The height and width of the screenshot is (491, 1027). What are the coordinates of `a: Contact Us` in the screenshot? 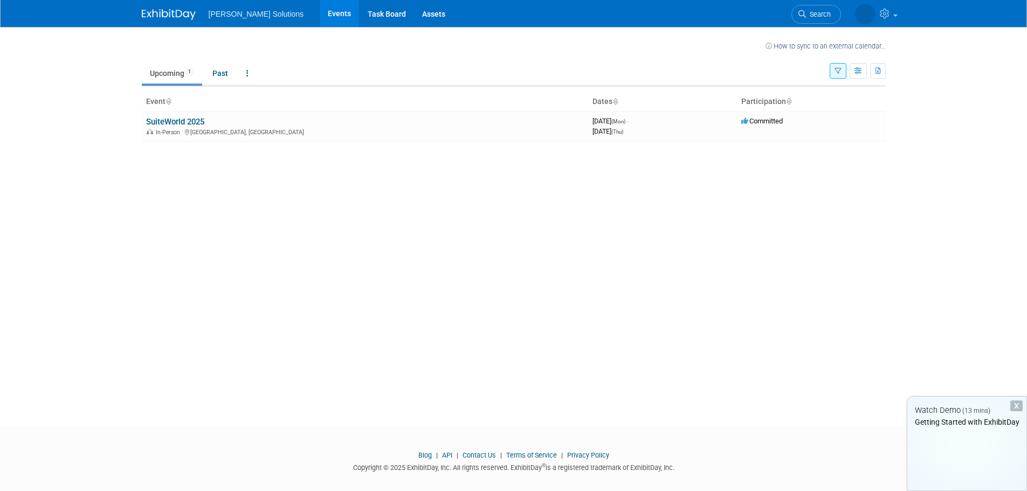 It's located at (479, 455).